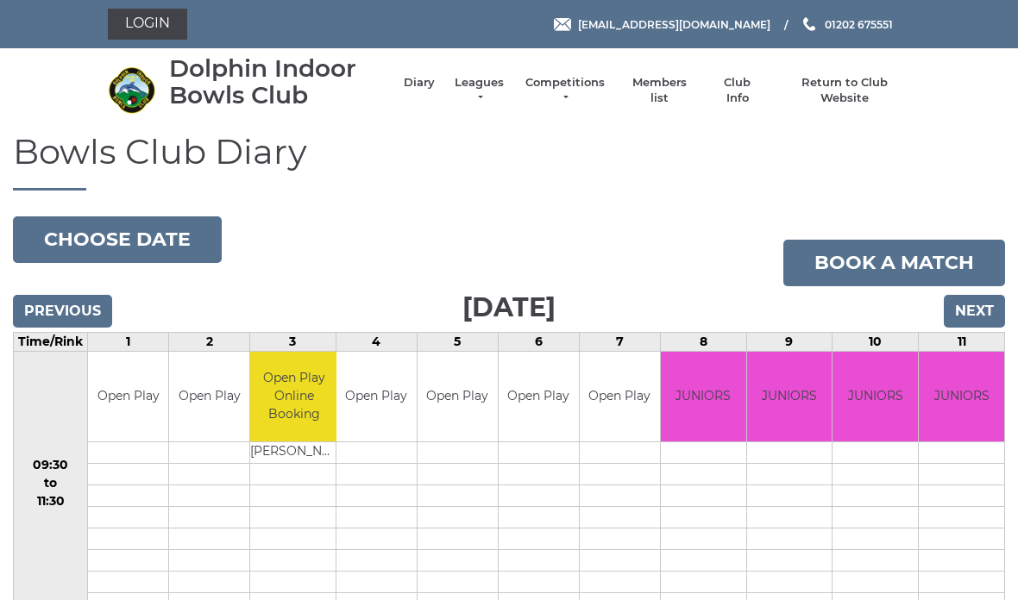  I want to click on td: 4, so click(376, 342).